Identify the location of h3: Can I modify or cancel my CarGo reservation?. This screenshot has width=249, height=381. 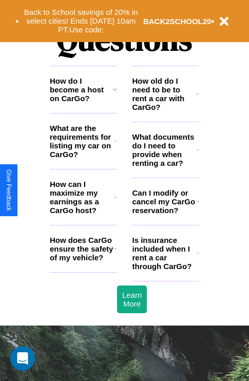
(165, 202).